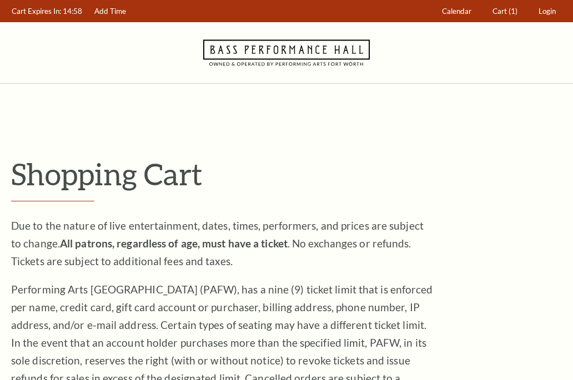 The image size is (573, 380). I want to click on span: Calendar, so click(456, 11).